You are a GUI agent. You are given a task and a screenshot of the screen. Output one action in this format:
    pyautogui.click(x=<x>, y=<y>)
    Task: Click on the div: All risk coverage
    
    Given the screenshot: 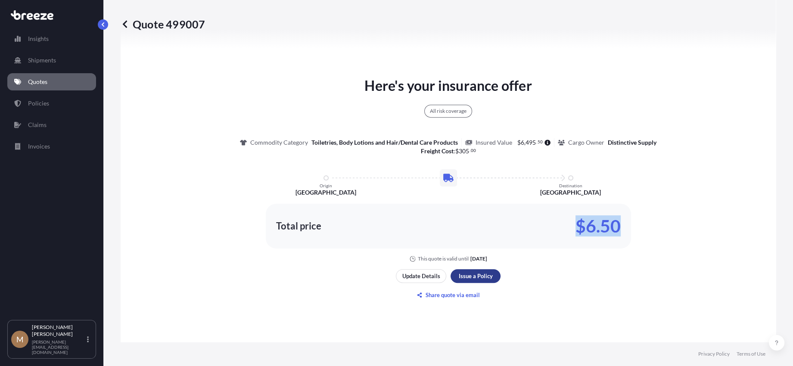 What is the action you would take?
    pyautogui.click(x=448, y=111)
    